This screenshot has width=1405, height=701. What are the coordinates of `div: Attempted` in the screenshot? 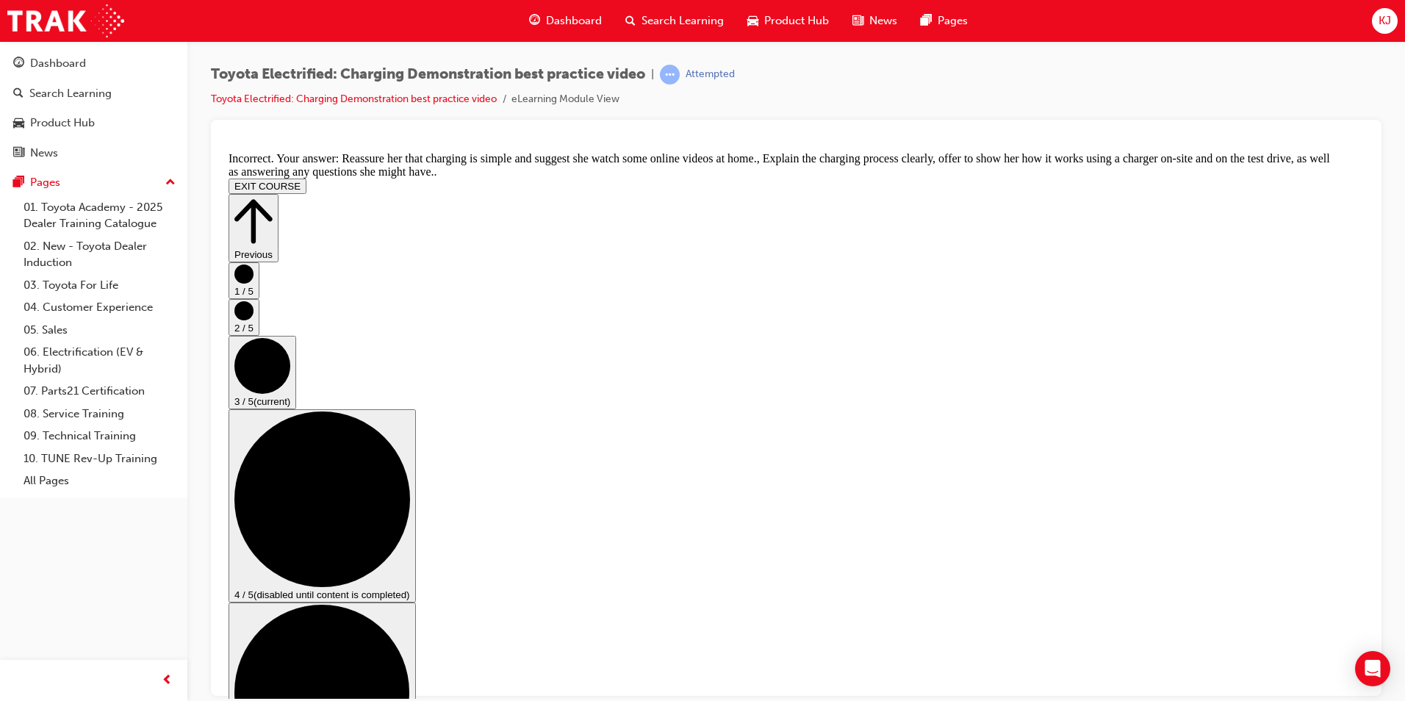 It's located at (710, 74).